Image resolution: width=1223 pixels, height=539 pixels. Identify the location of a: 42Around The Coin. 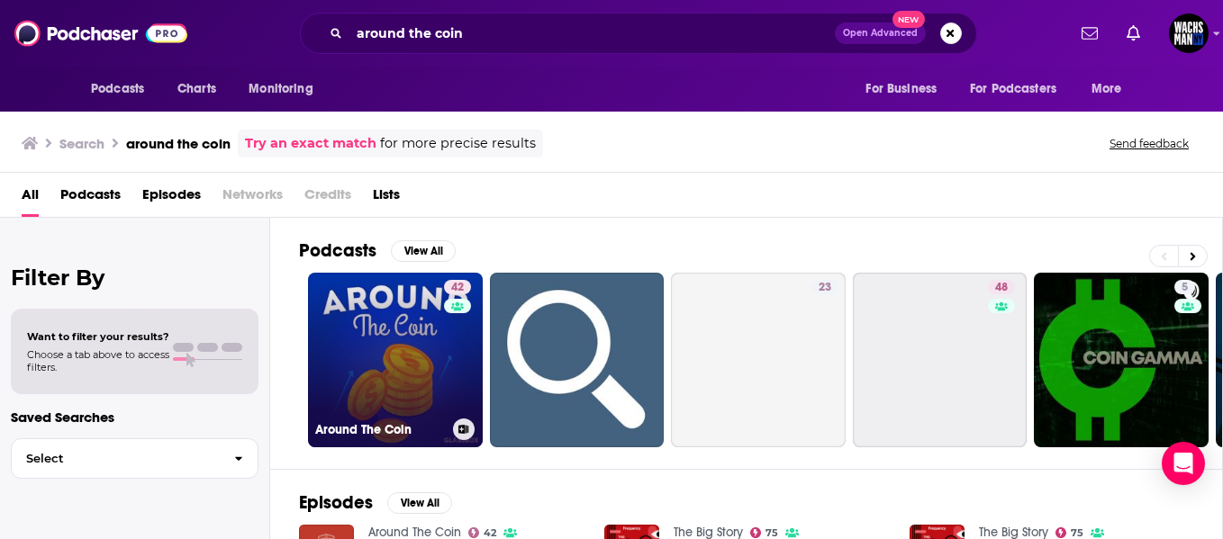
(395, 360).